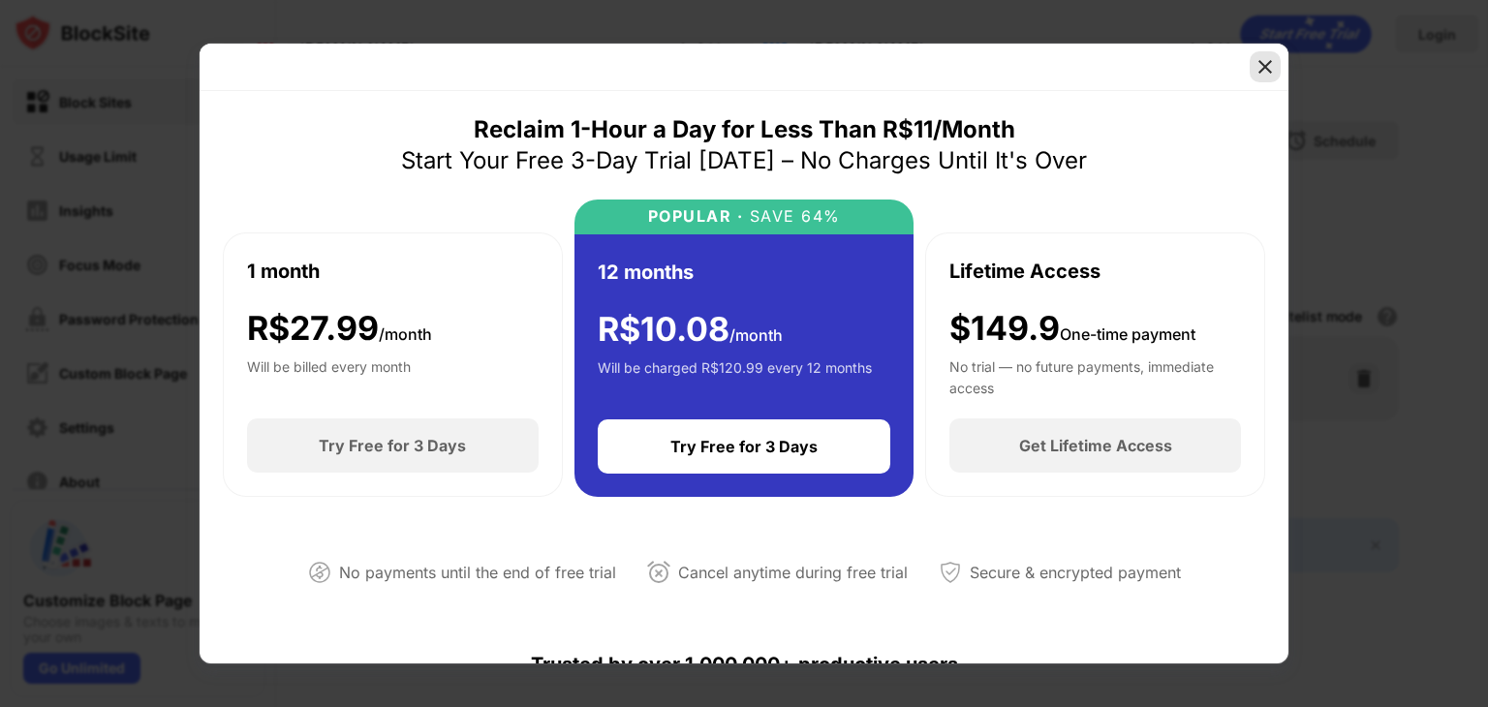 Image resolution: width=1488 pixels, height=707 pixels. Describe the element at coordinates (690, 329) in the screenshot. I see `div: R$ 10.08` at that location.